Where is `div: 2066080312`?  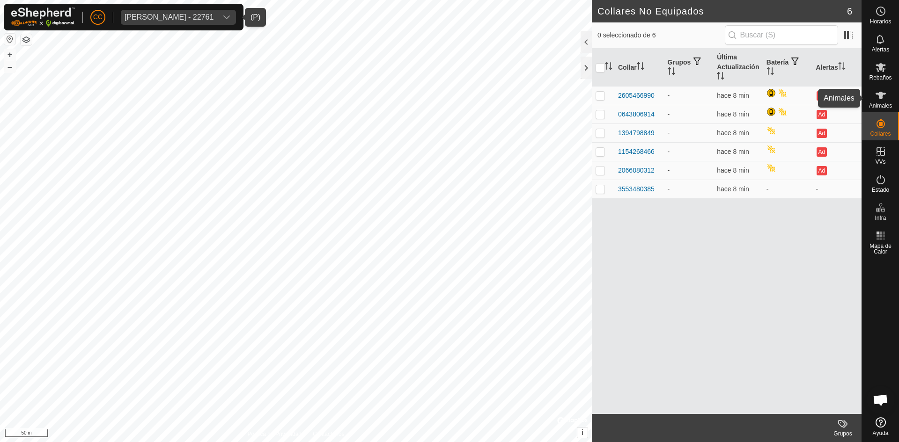 div: 2066080312 is located at coordinates (636, 170).